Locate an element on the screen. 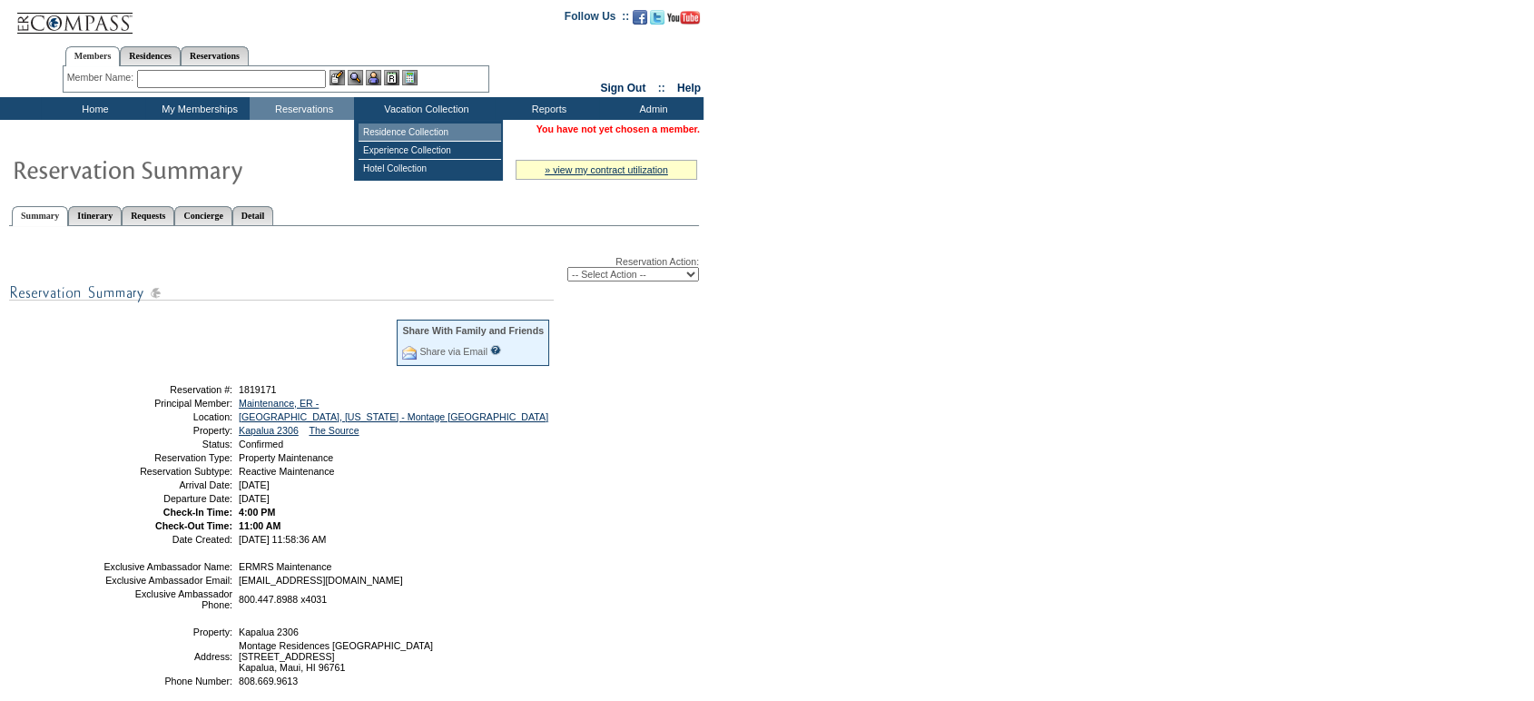 The image size is (1534, 701). input: What is this? is located at coordinates (495, 349).